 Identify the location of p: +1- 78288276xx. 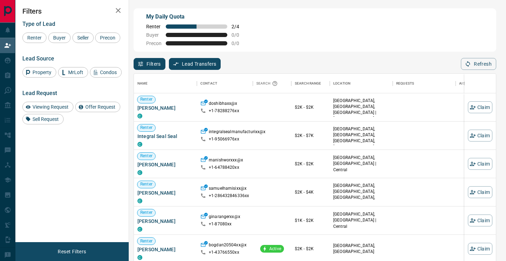
(224, 111).